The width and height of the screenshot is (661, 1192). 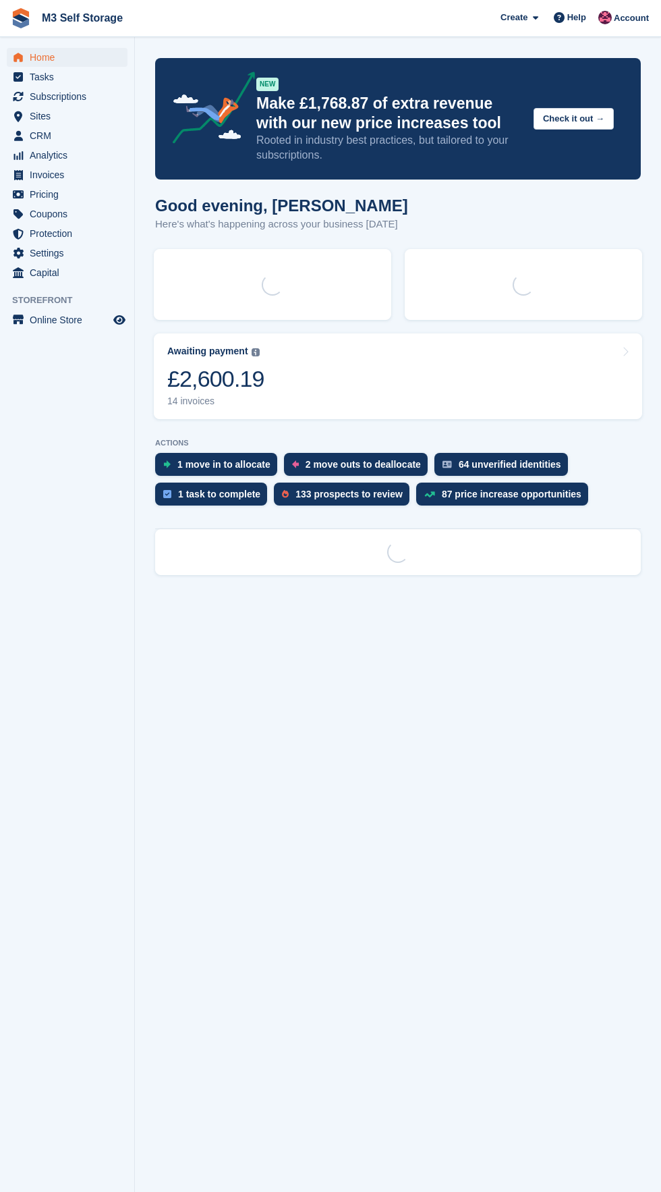 I want to click on a: 1 move in to allocate, so click(x=219, y=468).